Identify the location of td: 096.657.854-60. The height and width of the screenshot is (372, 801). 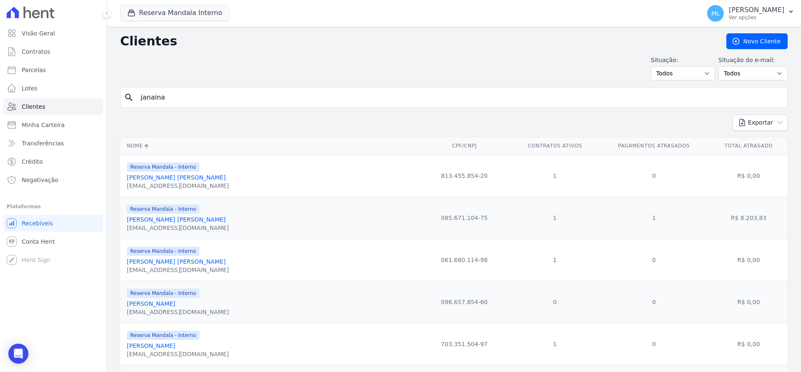
(464, 302).